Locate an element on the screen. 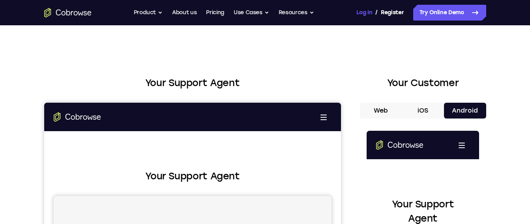 This screenshot has width=530, height=224. a: Try Online Demo is located at coordinates (450, 13).